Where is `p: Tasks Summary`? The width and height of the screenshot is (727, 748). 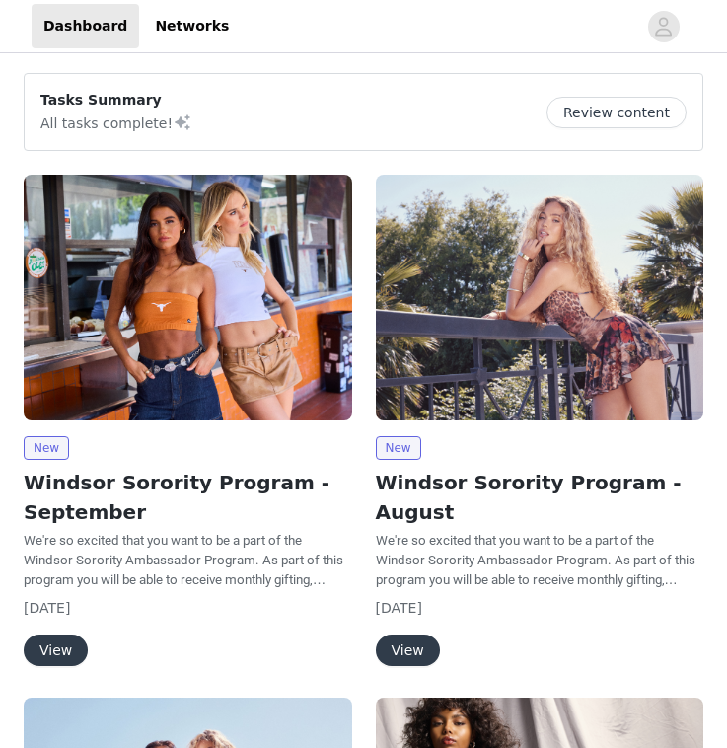 p: Tasks Summary is located at coordinates (116, 100).